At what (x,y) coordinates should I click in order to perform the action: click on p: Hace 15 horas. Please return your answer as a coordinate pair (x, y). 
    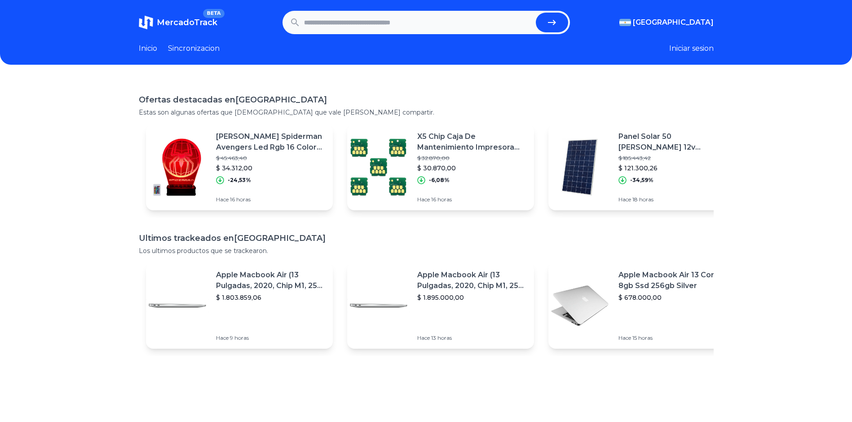
    Looking at the image, I should click on (673, 338).